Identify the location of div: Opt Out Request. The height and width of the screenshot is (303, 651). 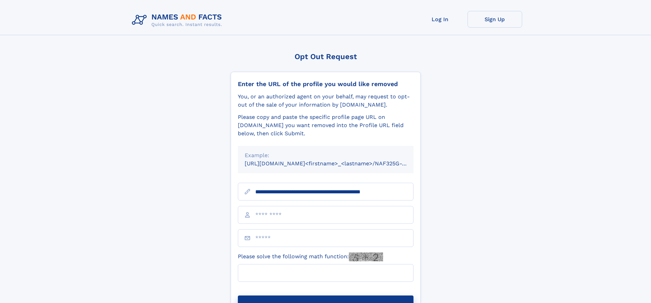
(326, 56).